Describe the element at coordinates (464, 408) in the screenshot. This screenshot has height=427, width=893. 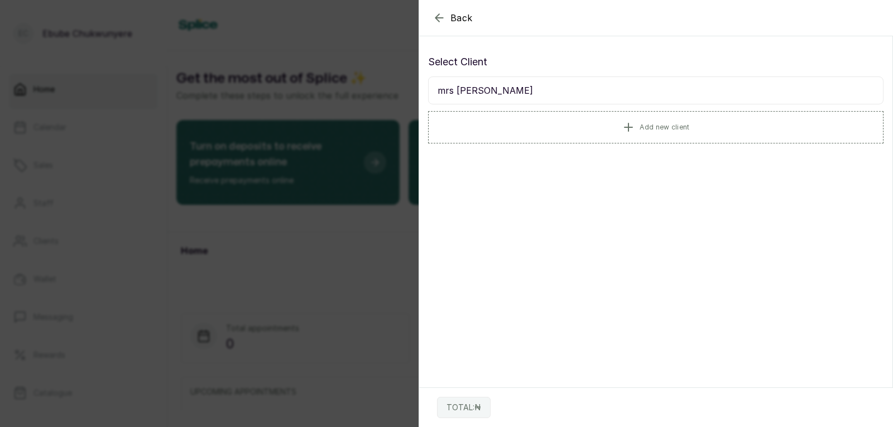
I see `p: TOTAL: ₦` at that location.